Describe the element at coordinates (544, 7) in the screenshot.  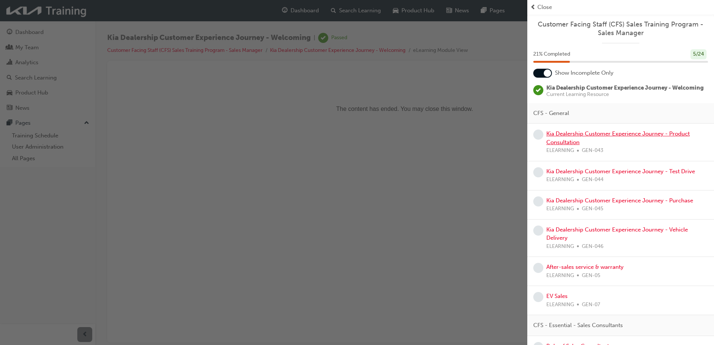
I see `span: Close` at that location.